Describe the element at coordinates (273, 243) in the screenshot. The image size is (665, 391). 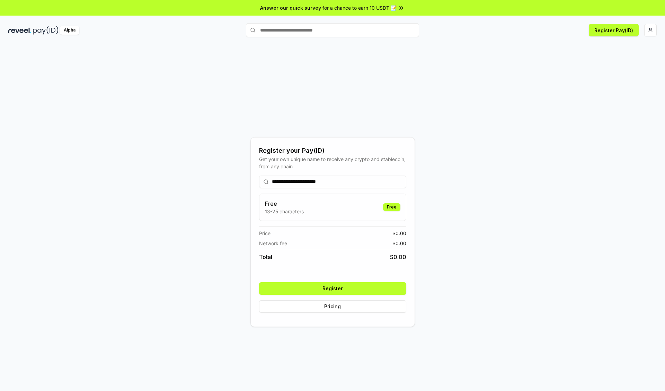
I see `span: Network fee` at that location.